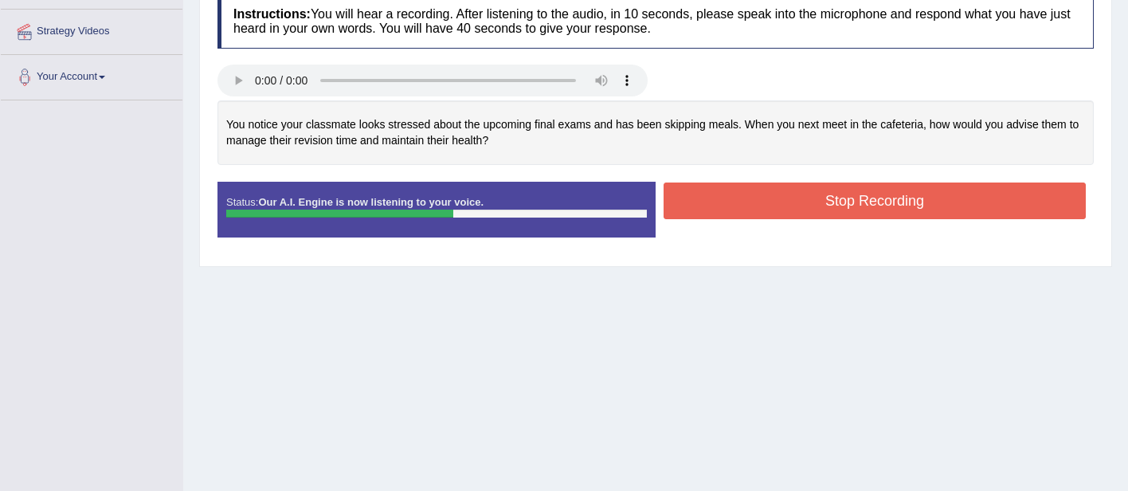  I want to click on a: Your Account, so click(92, 75).